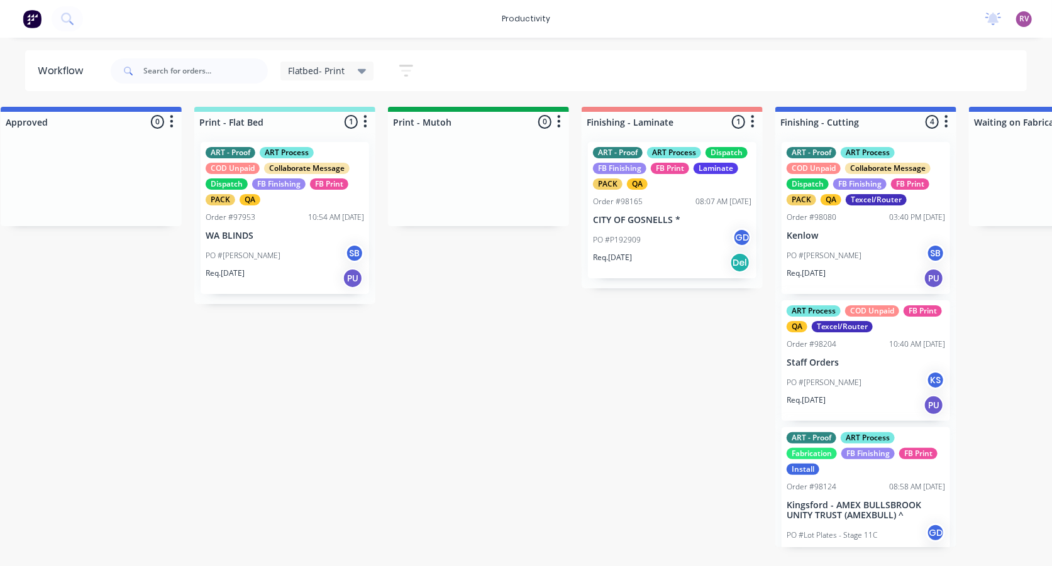 Image resolution: width=1052 pixels, height=566 pixels. What do you see at coordinates (525, 19) in the screenshot?
I see `div: productivity` at bounding box center [525, 19].